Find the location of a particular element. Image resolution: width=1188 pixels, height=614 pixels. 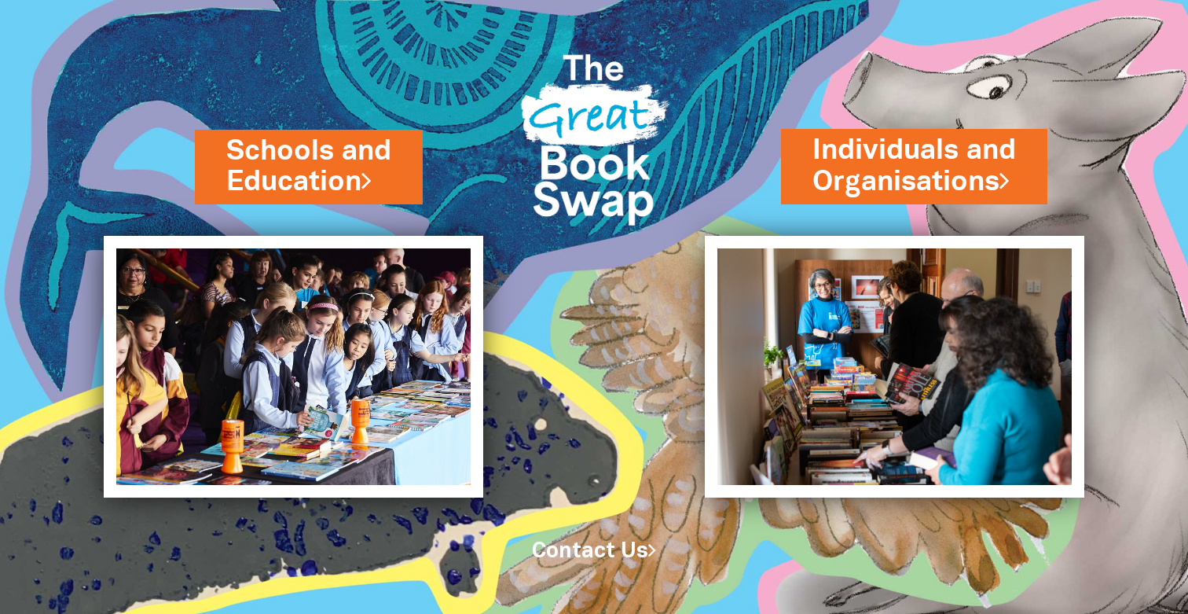

img: Individuals and Organisations is located at coordinates (894, 366).